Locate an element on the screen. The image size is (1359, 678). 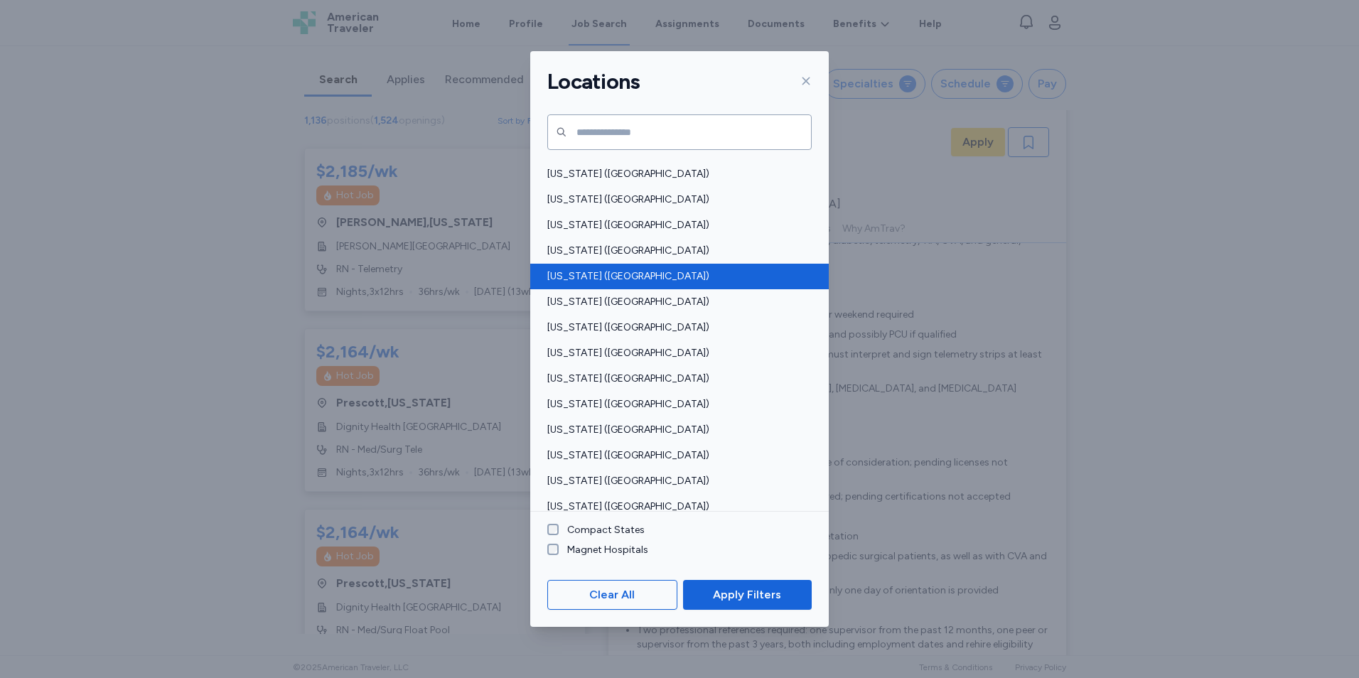
span: Clear All is located at coordinates (612, 595).